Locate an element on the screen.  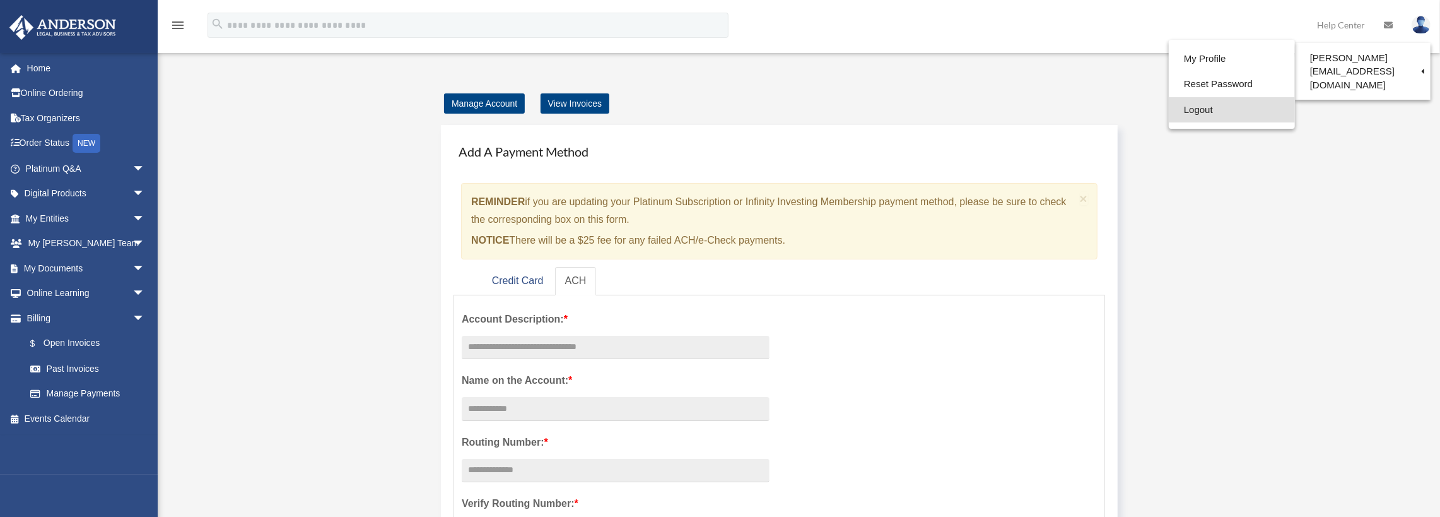
a: My Entitiesarrow_drop_down is located at coordinates (86, 218).